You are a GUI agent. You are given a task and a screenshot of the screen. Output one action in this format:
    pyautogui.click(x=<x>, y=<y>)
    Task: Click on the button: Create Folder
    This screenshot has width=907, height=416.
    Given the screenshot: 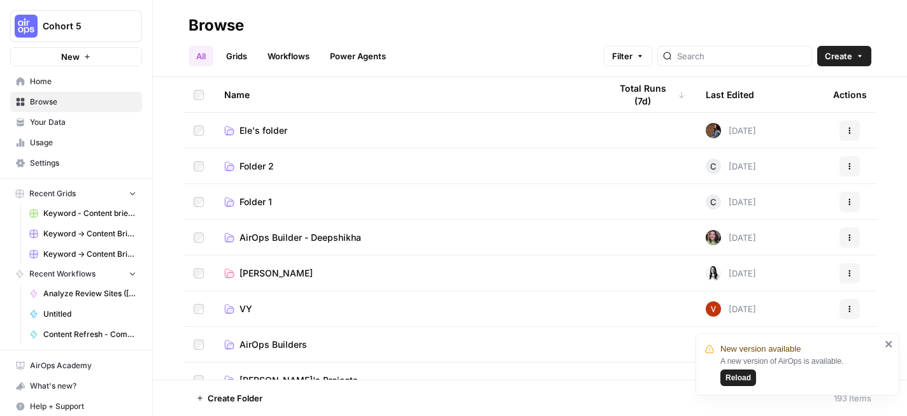 What is the action you would take?
    pyautogui.click(x=229, y=398)
    